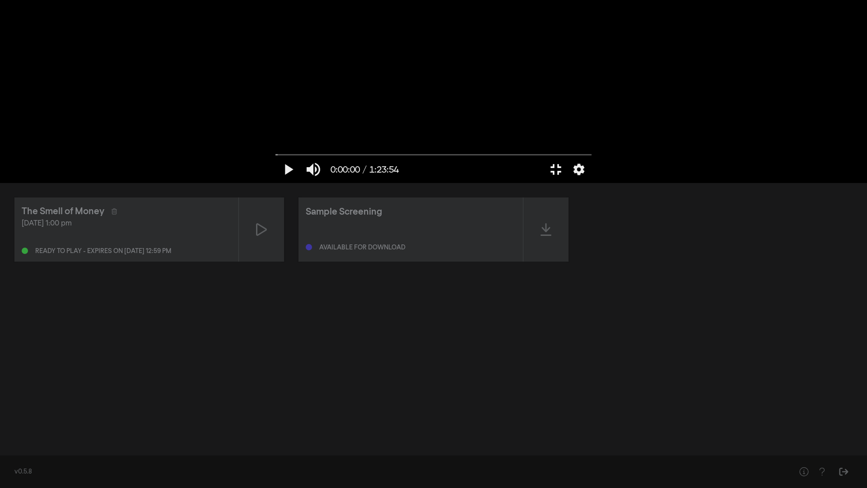 The height and width of the screenshot is (488, 867). Describe the element at coordinates (313, 169) in the screenshot. I see `button: Mute` at that location.